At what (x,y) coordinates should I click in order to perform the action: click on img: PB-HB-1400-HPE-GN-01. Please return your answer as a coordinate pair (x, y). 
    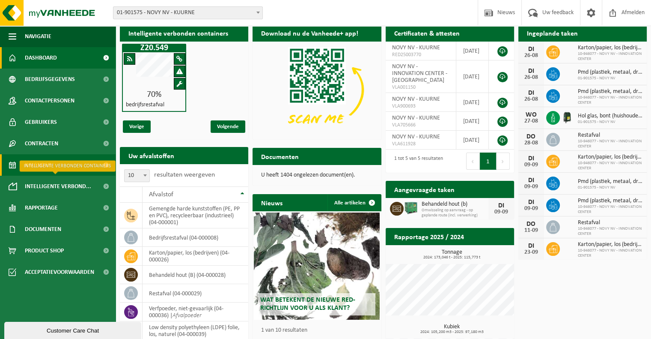
    Looking at the image, I should click on (411, 208).